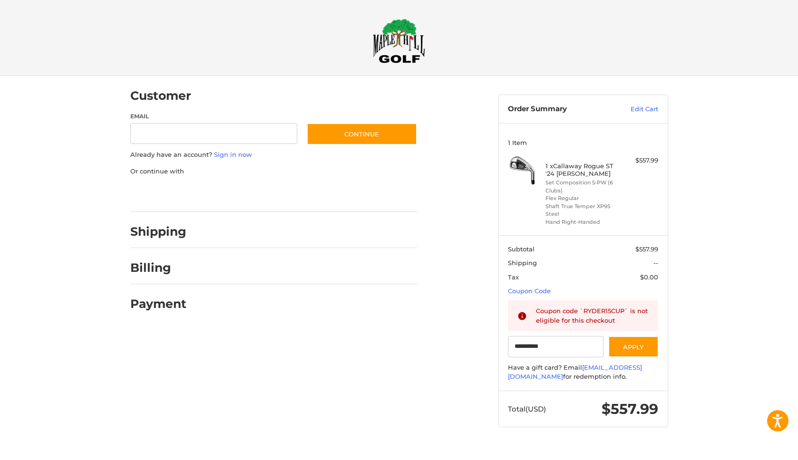 This screenshot has width=798, height=460. I want to click on span: Tax, so click(513, 277).